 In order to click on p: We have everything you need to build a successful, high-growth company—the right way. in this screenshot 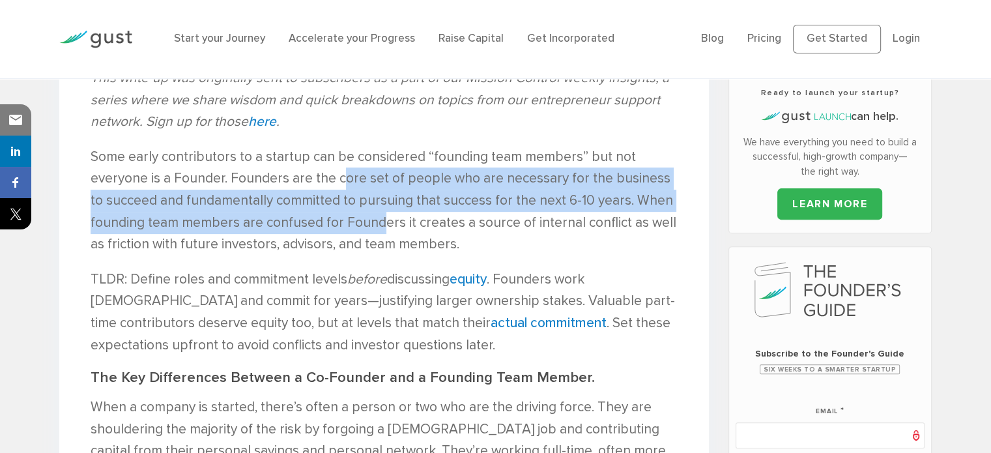, I will do `click(830, 157)`.